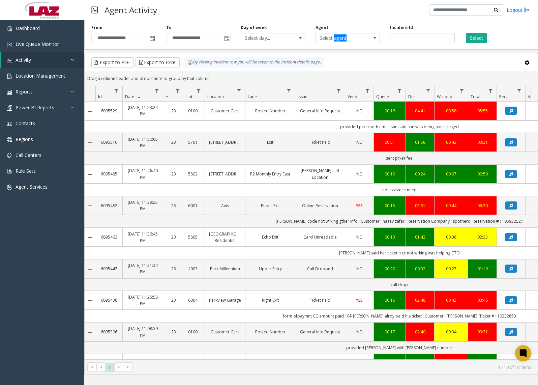 Image resolution: width=538 pixels, height=385 pixels. I want to click on a: 06:30, so click(482, 205).